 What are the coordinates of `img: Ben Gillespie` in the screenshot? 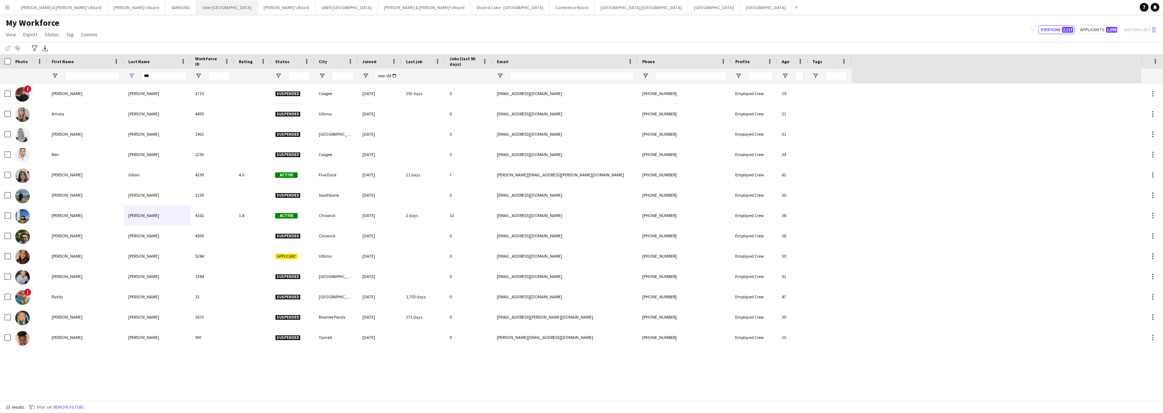 It's located at (23, 156).